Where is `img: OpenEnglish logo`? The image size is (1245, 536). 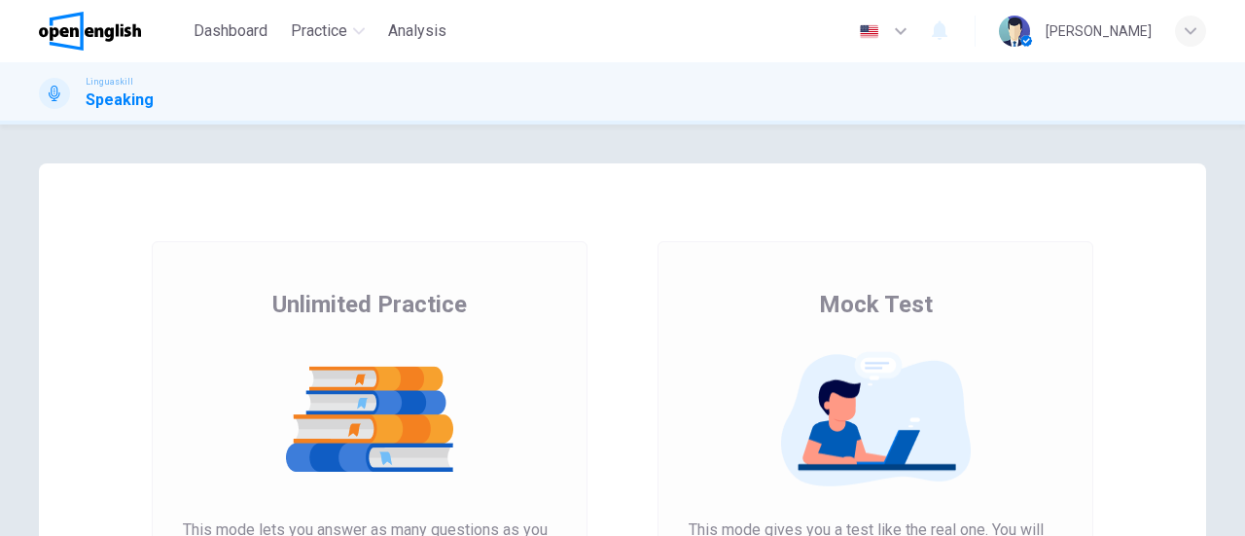 img: OpenEnglish logo is located at coordinates (89, 31).